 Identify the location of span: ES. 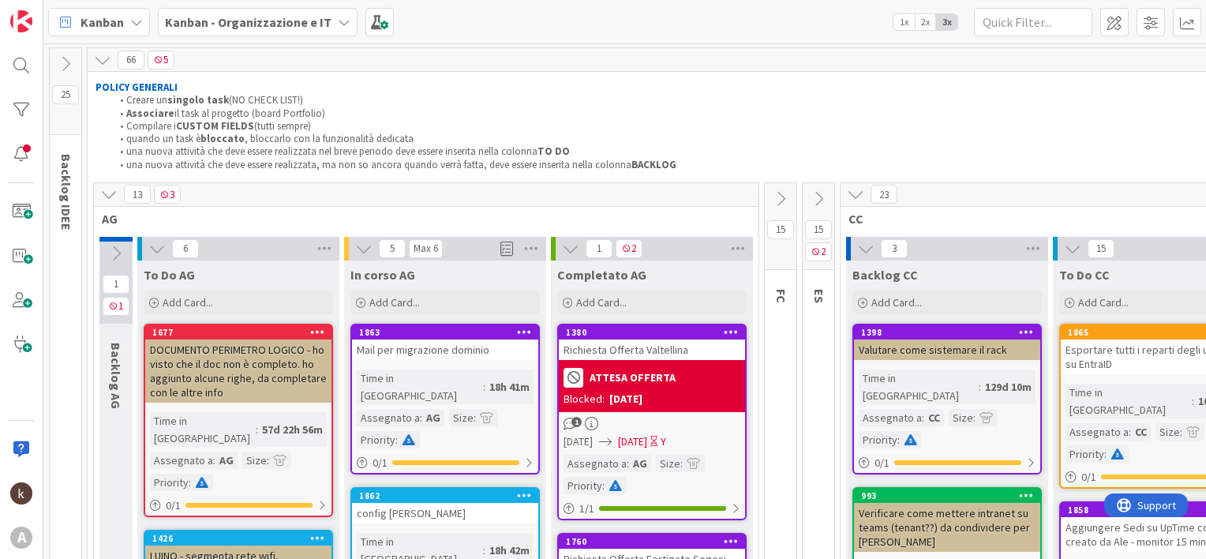
(819, 296).